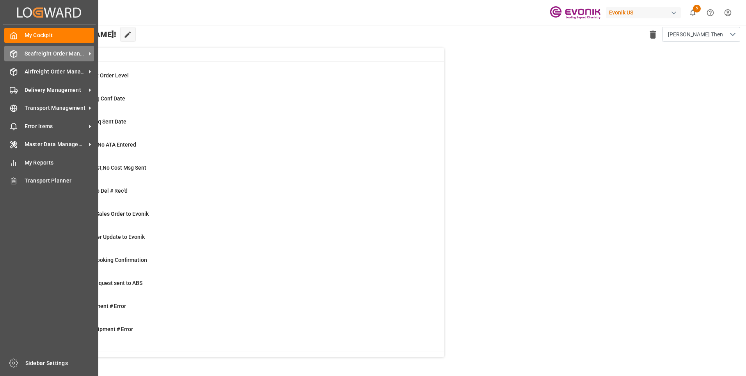  I want to click on span: ETD>3 Days Past,No Cost Msg Sent, so click(103, 167).